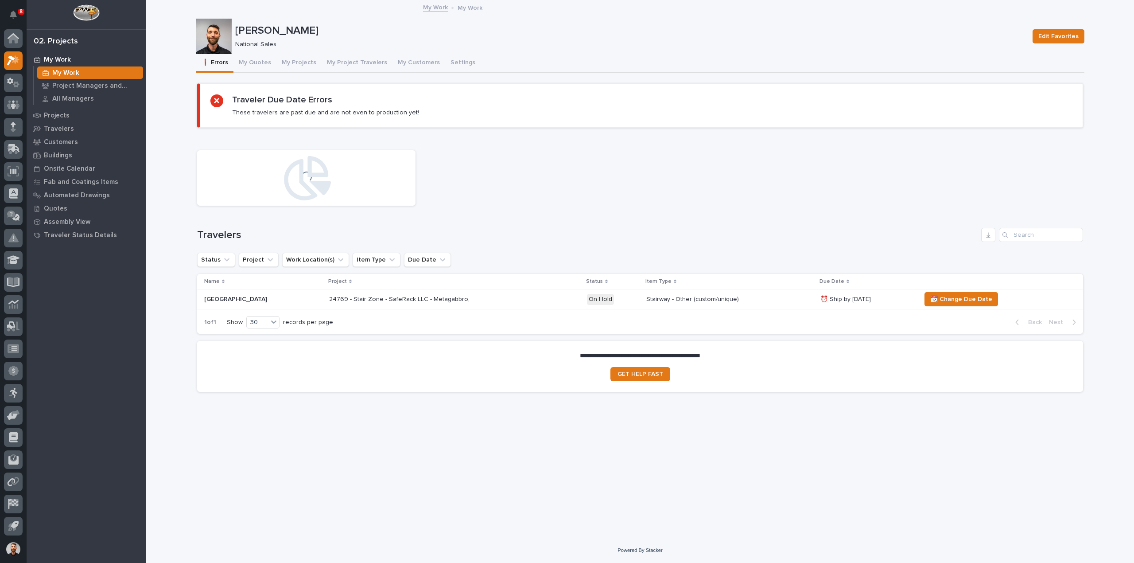  I want to click on p: All Managers, so click(73, 99).